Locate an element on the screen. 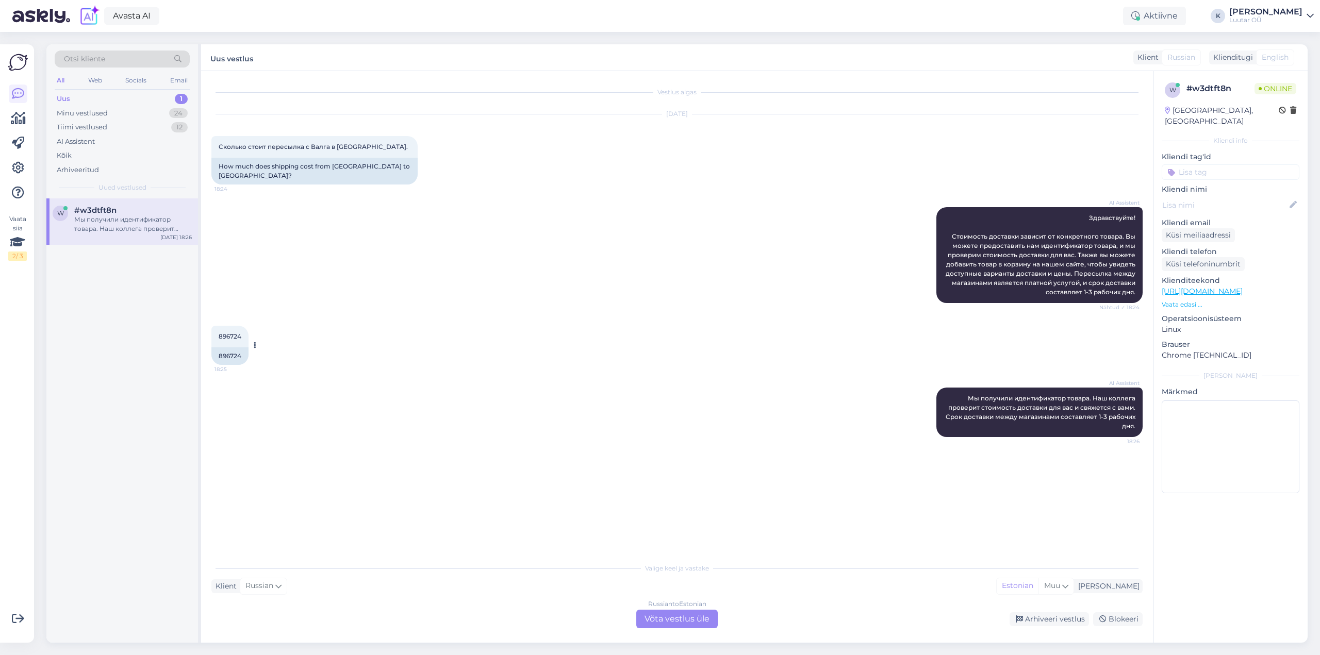  span: #w3dtft8n is located at coordinates (95, 210).